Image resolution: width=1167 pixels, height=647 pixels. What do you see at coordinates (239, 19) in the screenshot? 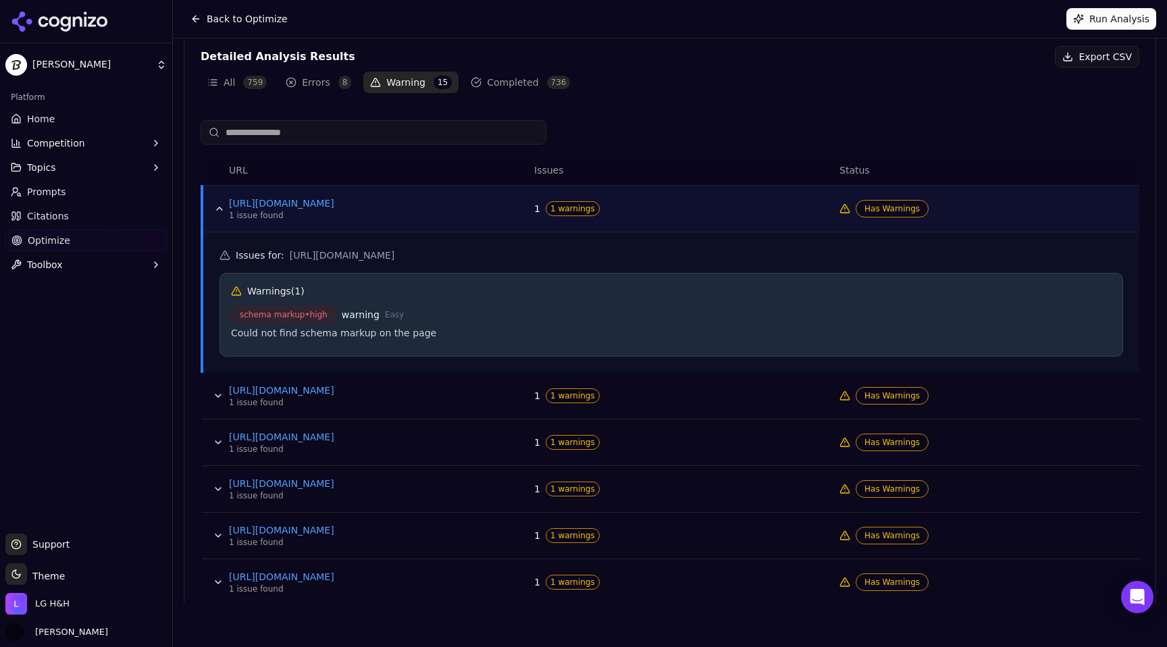
I see `button: Back to Optimize` at bounding box center [239, 19].